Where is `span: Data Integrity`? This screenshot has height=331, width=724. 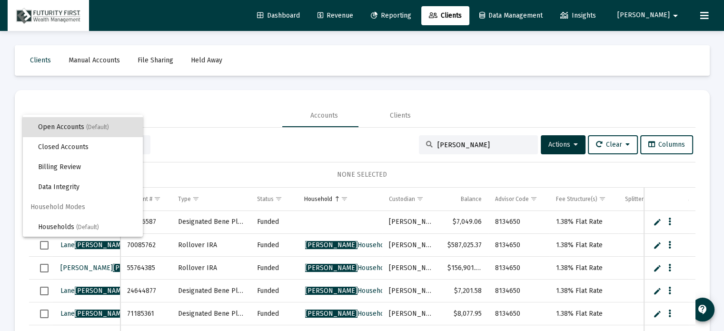 span: Data Integrity is located at coordinates (87, 187).